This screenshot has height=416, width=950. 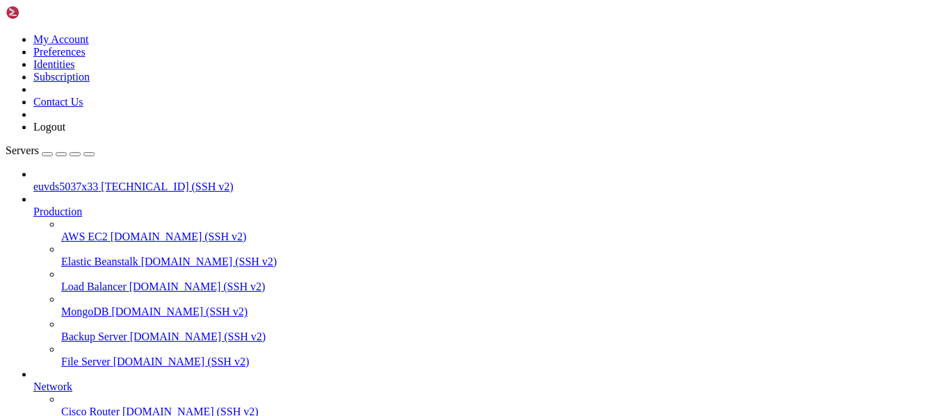 What do you see at coordinates (94, 336) in the screenshot?
I see `span: Backup Server` at bounding box center [94, 336].